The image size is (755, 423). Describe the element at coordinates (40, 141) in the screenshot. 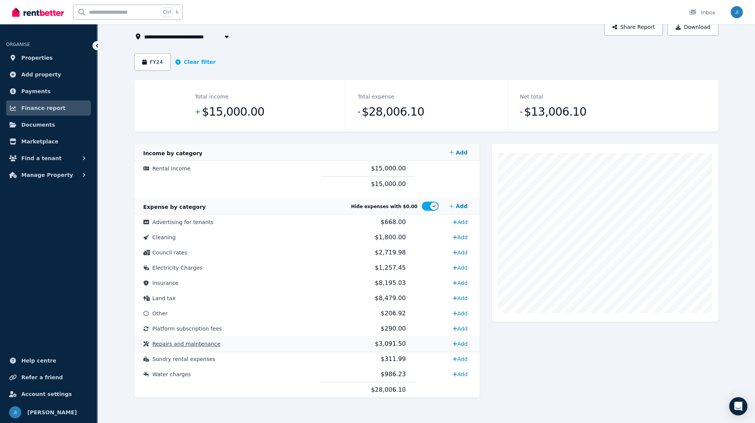

I see `span: Marketplace` at that location.